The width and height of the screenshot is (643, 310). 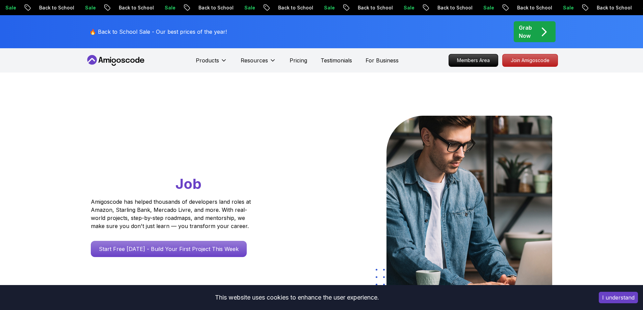 I want to click on span: Job, so click(x=188, y=184).